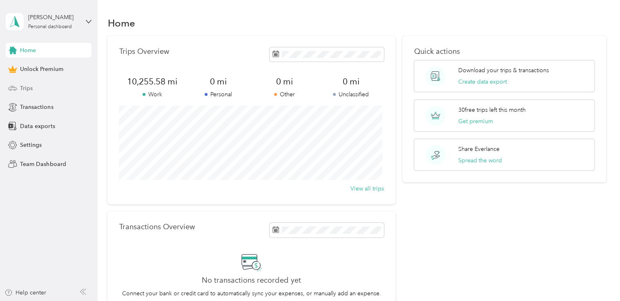 The image size is (620, 301). Describe the element at coordinates (251, 280) in the screenshot. I see `h2: No transactions recorded yet` at that location.